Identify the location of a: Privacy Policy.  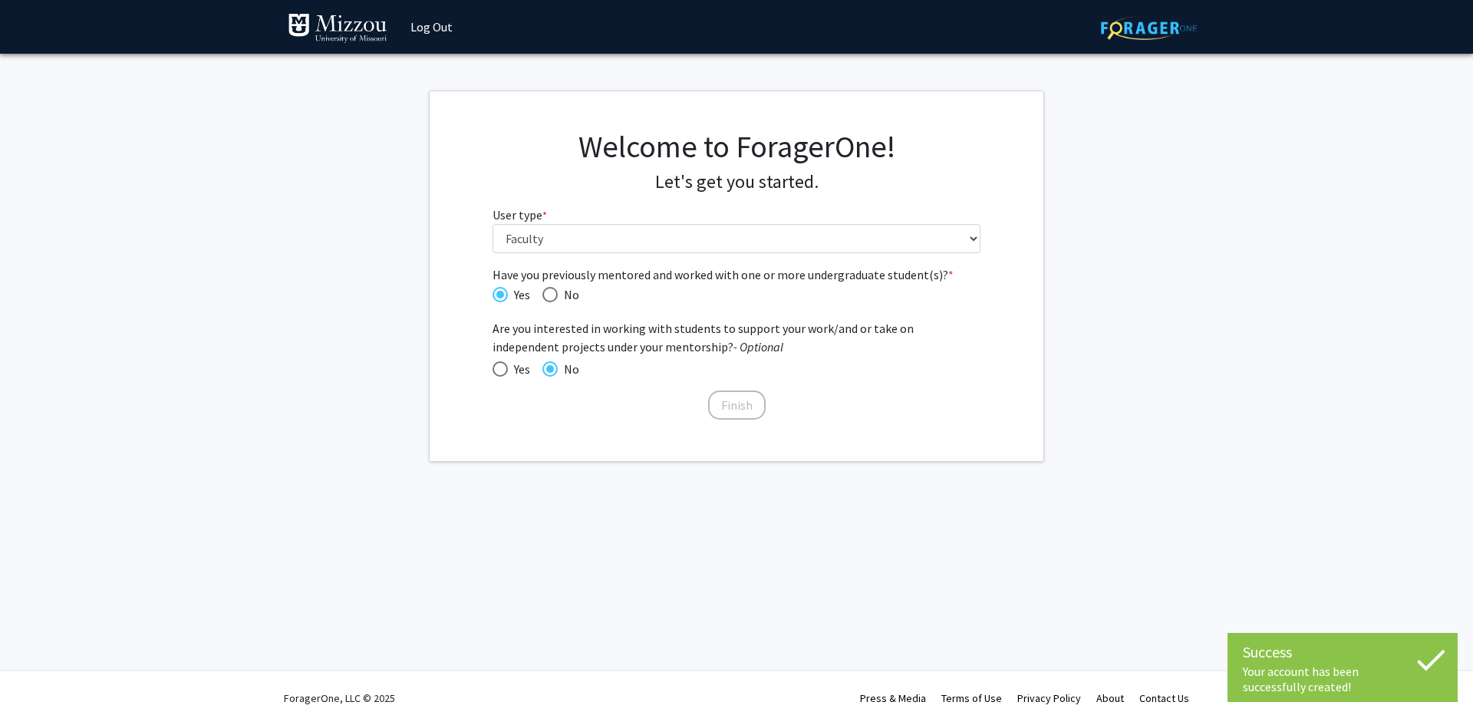
(1049, 698).